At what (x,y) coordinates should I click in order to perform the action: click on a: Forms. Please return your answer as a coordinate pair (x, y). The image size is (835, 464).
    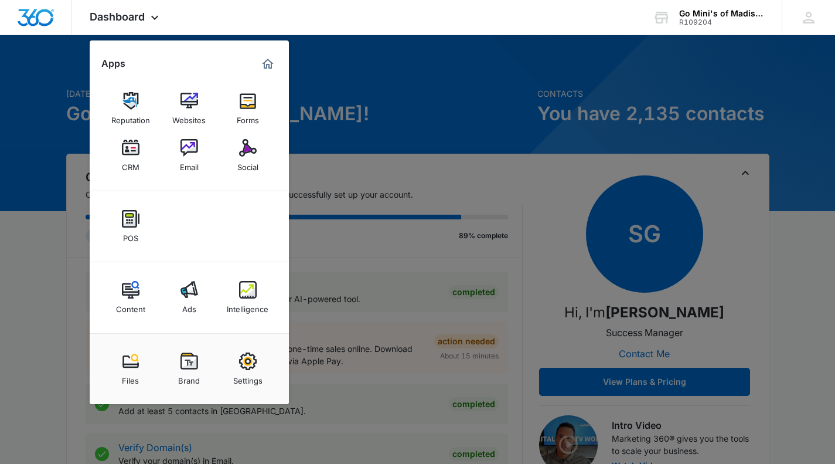
    Looking at the image, I should click on (248, 108).